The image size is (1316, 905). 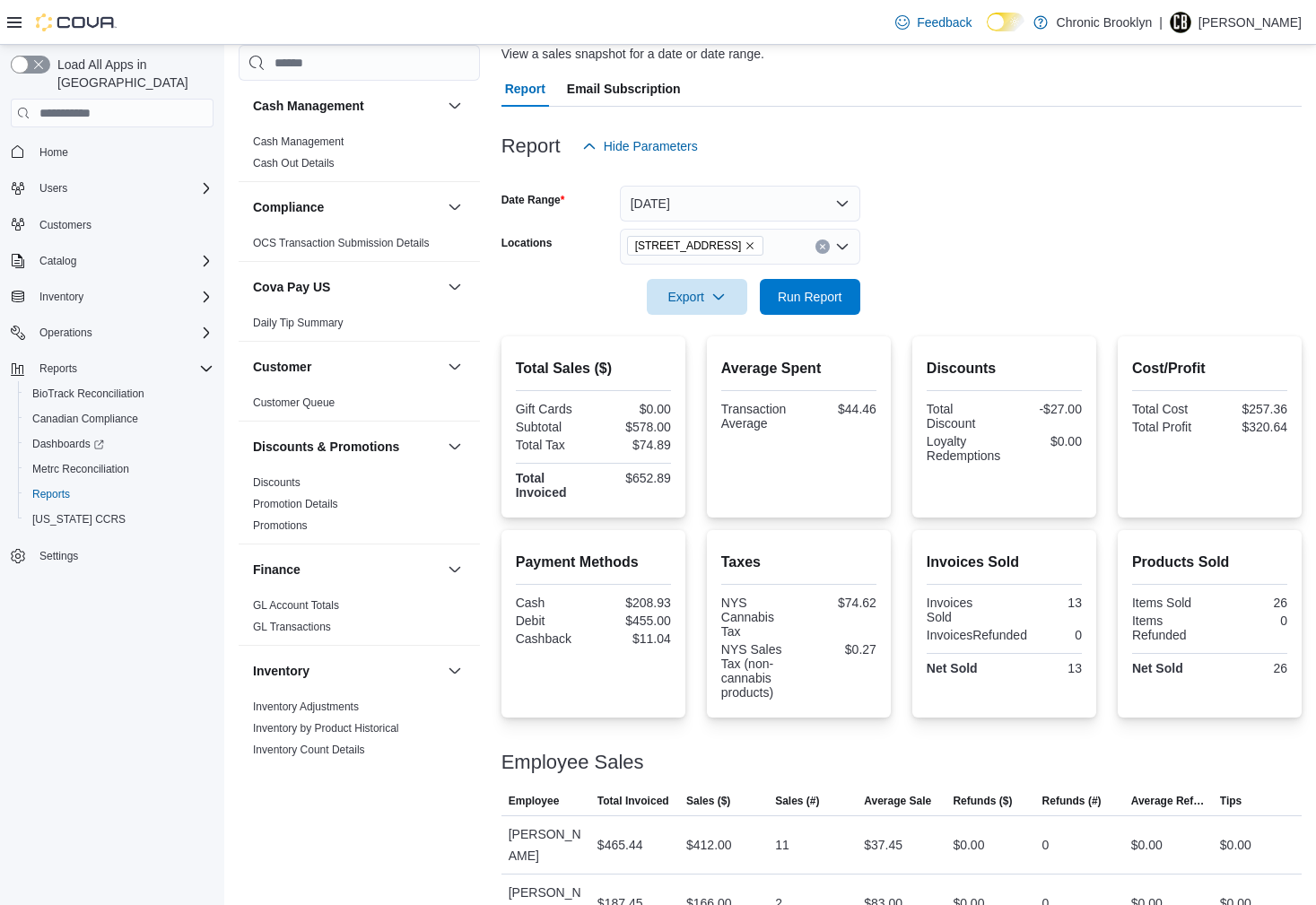 What do you see at coordinates (822, 246) in the screenshot?
I see `button: Clear input` at bounding box center [822, 246].